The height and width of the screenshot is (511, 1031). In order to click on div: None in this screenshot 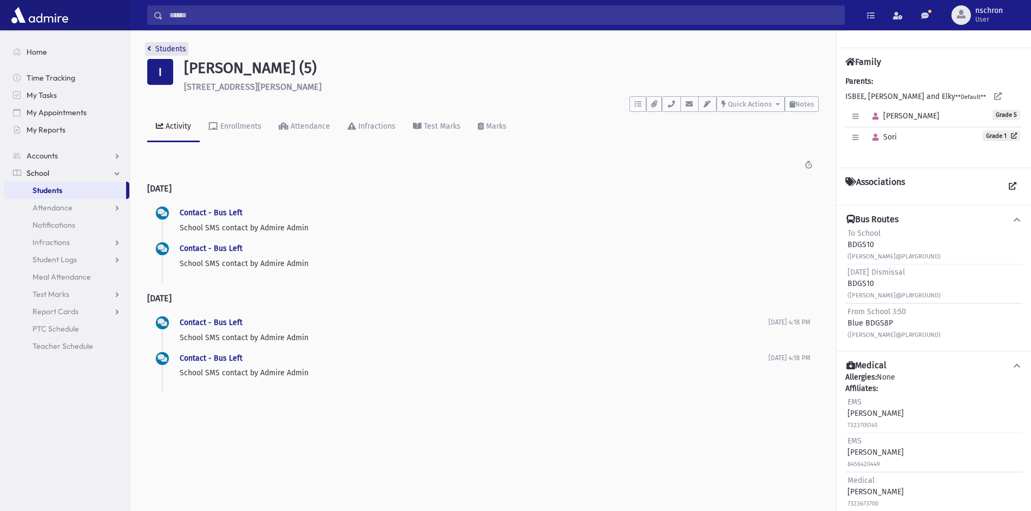, I will do `click(933, 441)`.